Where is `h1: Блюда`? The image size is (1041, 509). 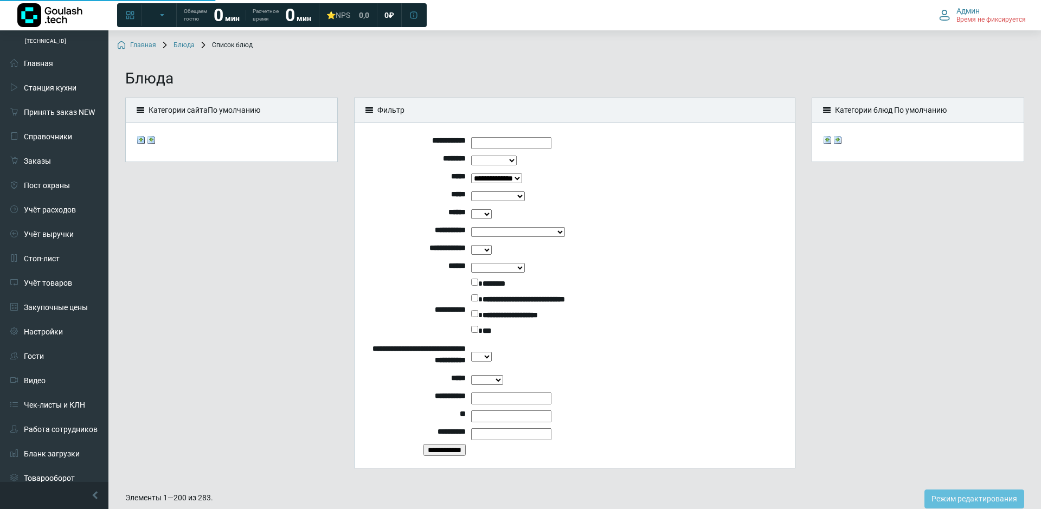 h1: Блюда is located at coordinates (575, 79).